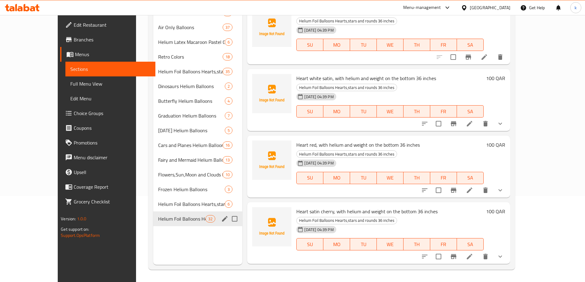  I want to click on span: 37, so click(227, 27).